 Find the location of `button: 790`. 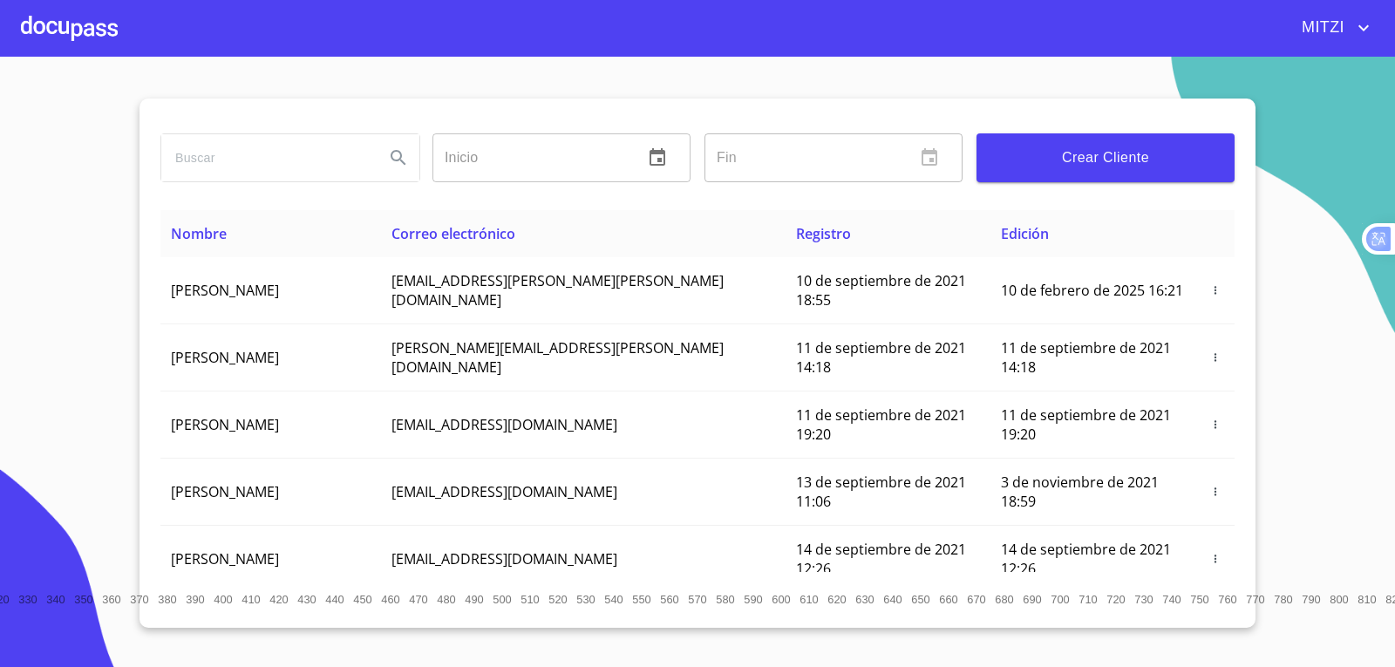

button: 790 is located at coordinates (1312, 600).